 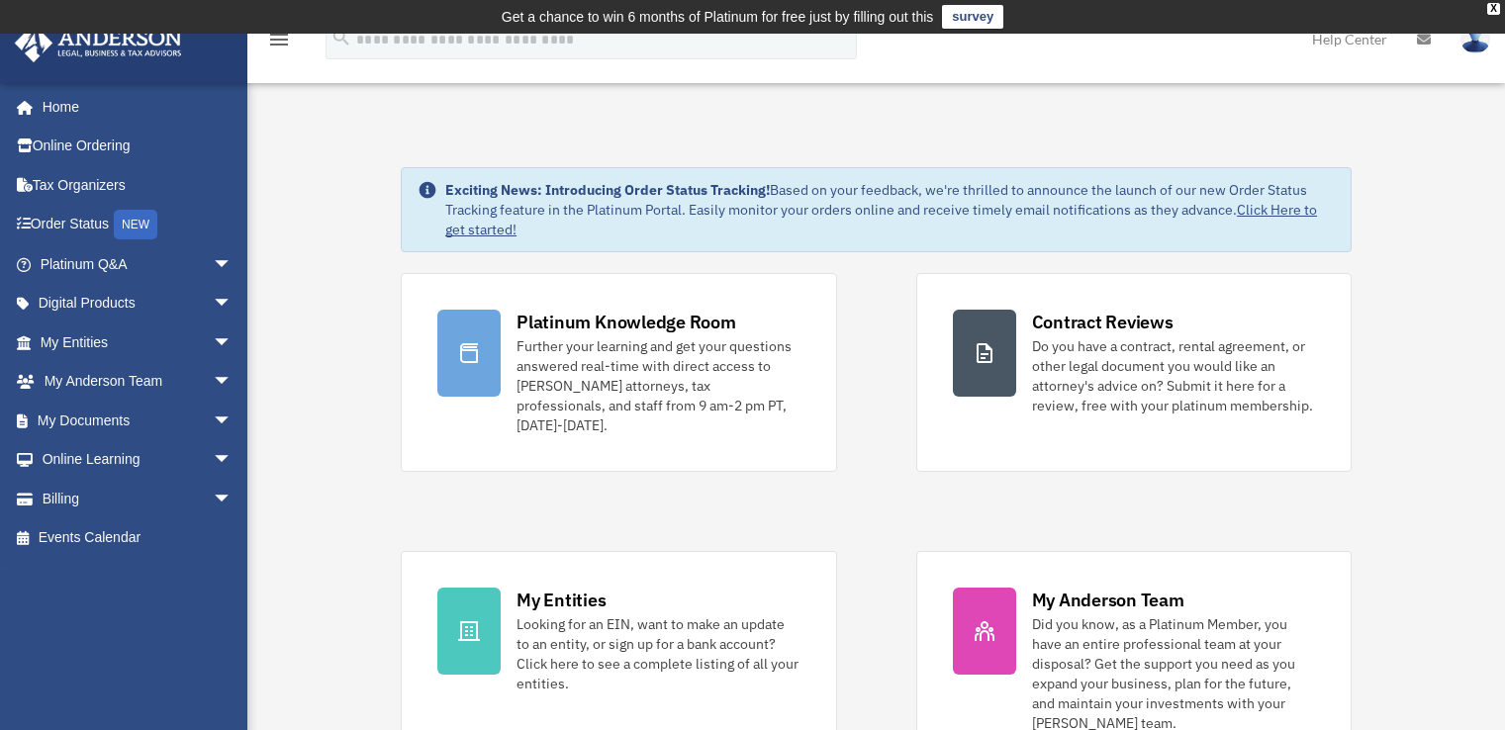 I want to click on a: Contract Reviews Do you have a contract, rental agreement, or other legal document you would like..., so click(x=1134, y=372).